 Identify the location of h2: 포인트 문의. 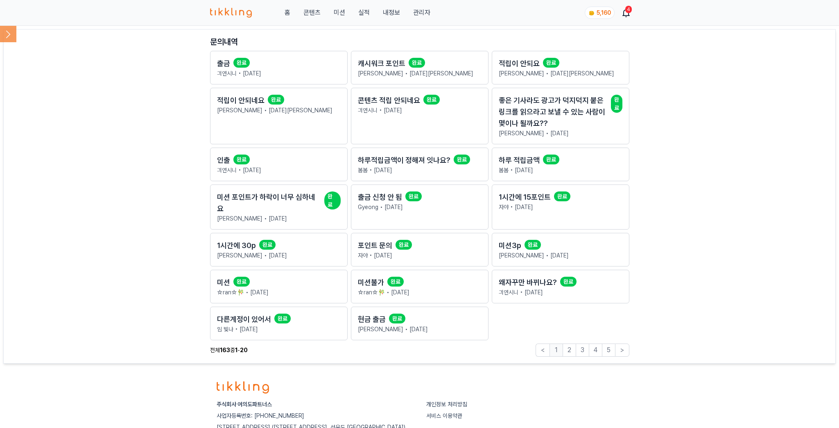
(375, 245).